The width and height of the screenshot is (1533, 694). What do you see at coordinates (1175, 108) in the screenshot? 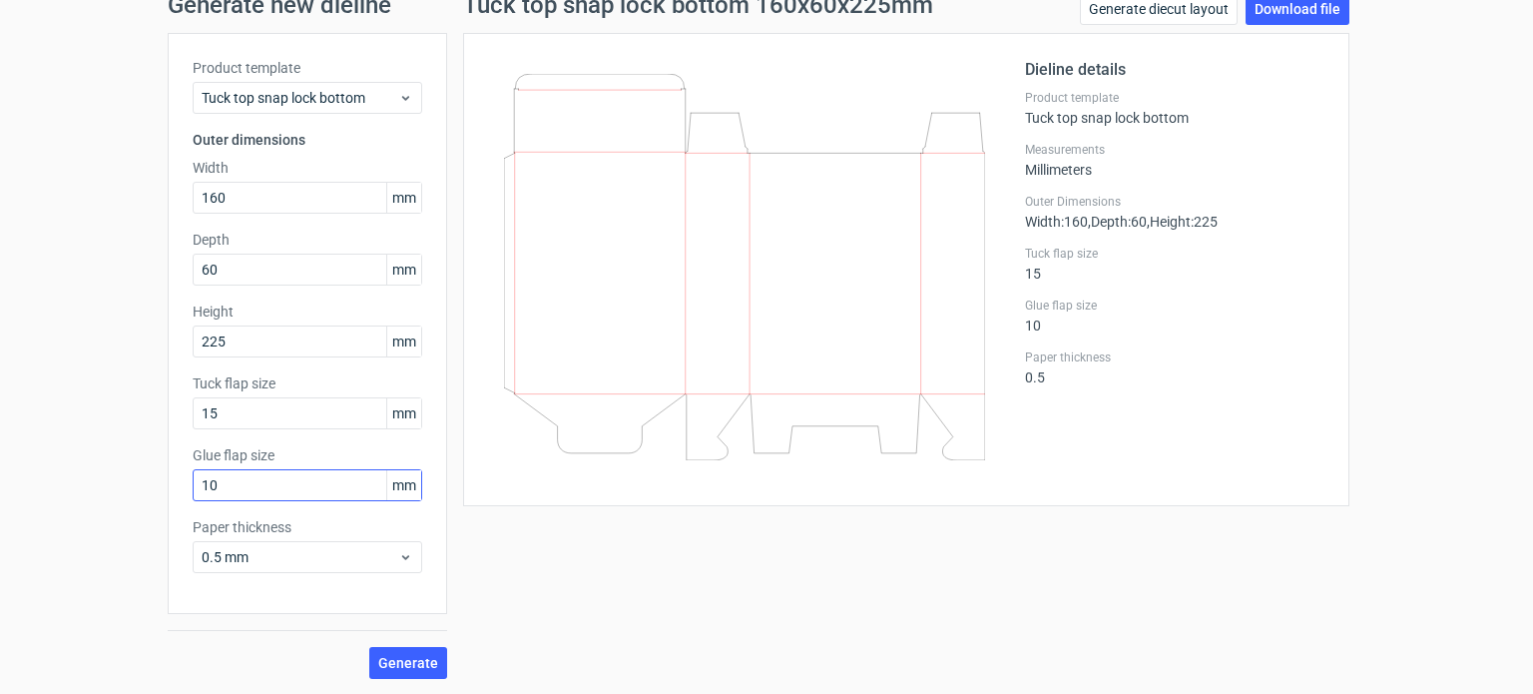
I see `div: Tuck top snap lock bottom` at bounding box center [1175, 108].